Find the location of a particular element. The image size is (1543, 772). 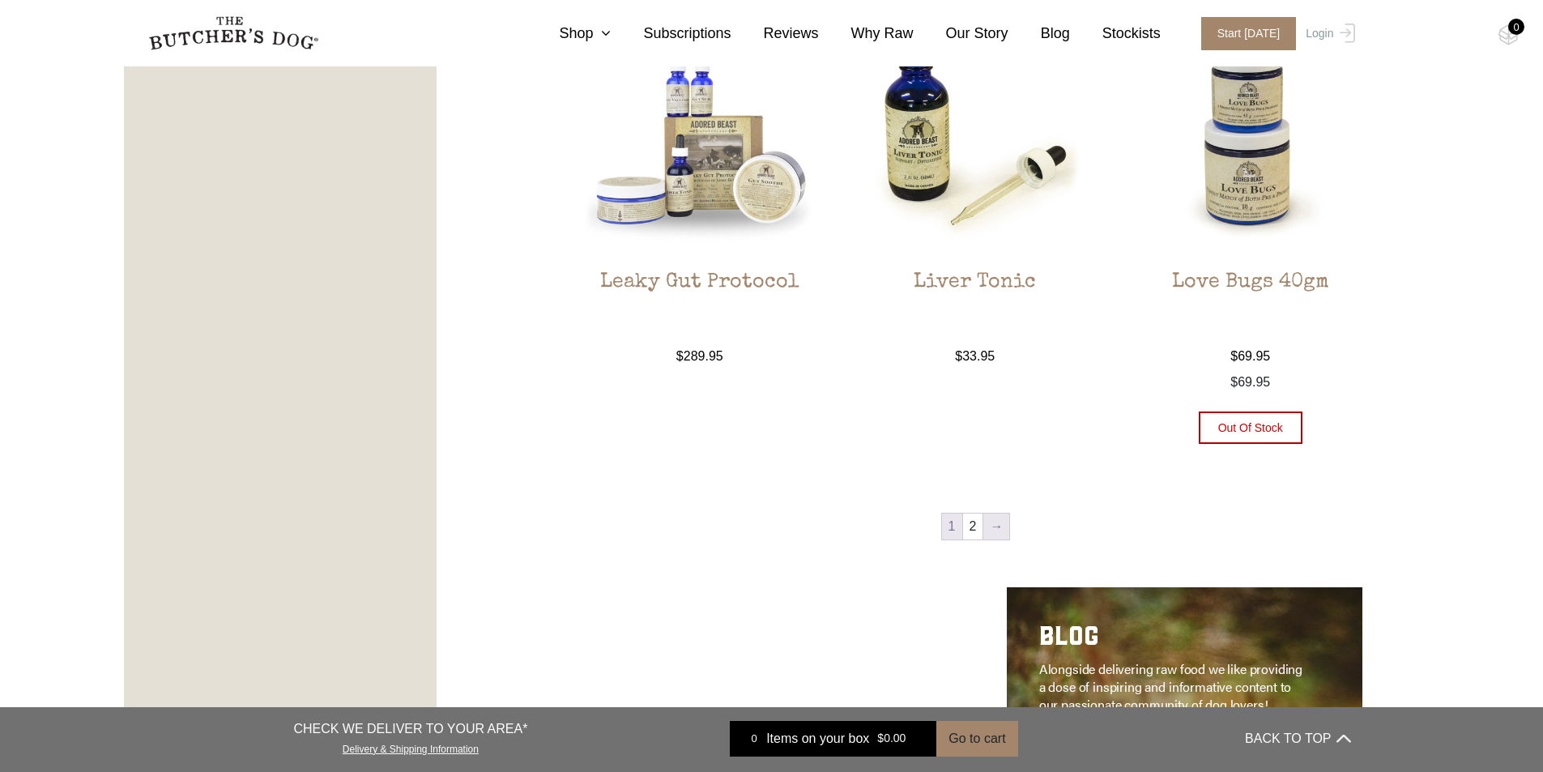

a: Reviews is located at coordinates (775, 33).